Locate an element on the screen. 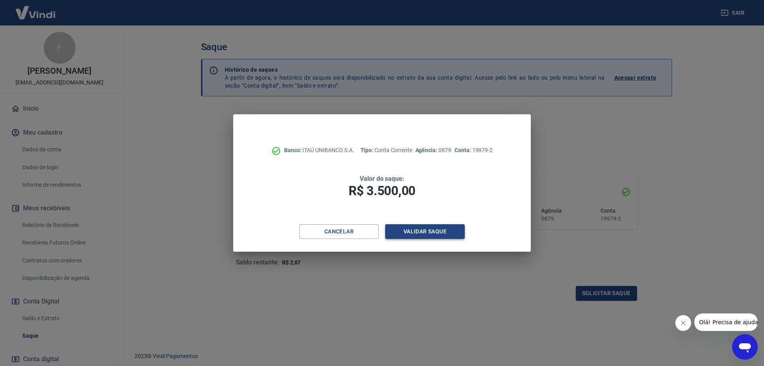 The width and height of the screenshot is (764, 366). span: Banco: is located at coordinates (293, 150).